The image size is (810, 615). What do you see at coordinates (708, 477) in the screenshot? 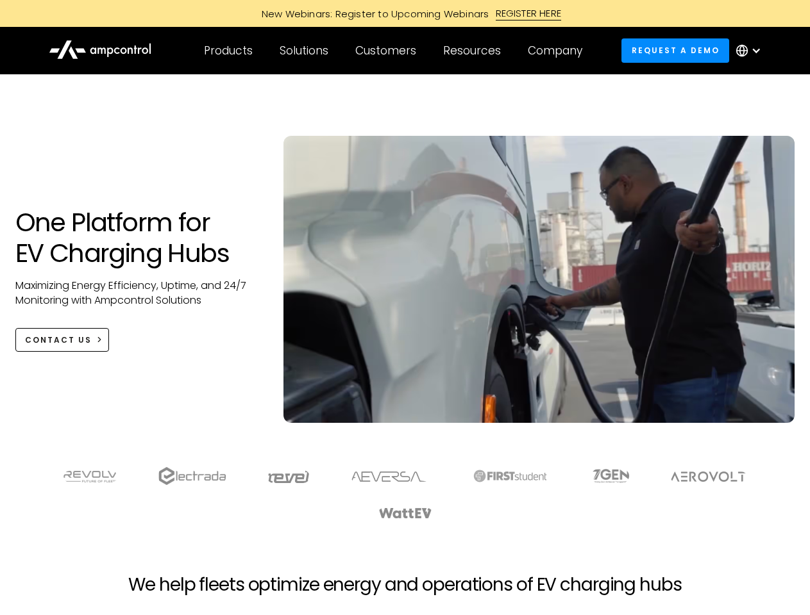
I see `img: Aerovolt Logo` at bounding box center [708, 477].